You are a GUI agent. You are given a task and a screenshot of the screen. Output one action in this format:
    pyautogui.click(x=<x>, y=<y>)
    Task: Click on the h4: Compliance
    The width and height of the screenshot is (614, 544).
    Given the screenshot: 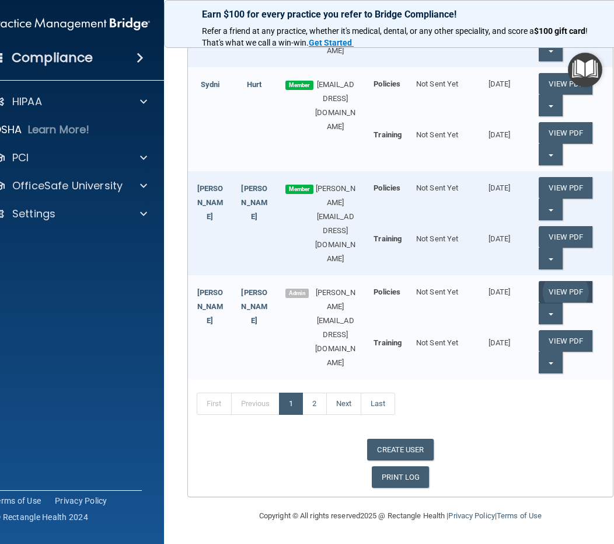 What is the action you would take?
    pyautogui.click(x=52, y=58)
    